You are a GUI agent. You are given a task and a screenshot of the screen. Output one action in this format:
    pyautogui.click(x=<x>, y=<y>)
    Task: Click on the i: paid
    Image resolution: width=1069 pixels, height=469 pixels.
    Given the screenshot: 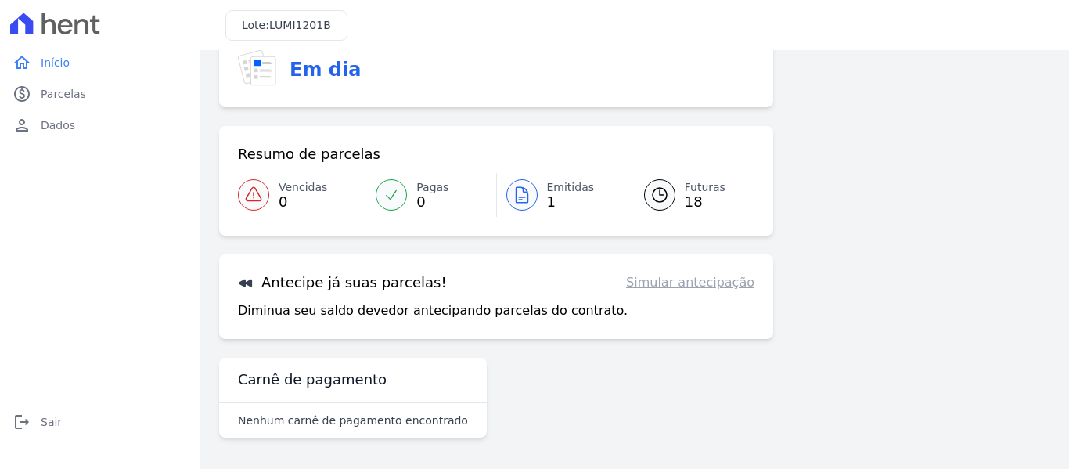 What is the action you would take?
    pyautogui.click(x=22, y=94)
    